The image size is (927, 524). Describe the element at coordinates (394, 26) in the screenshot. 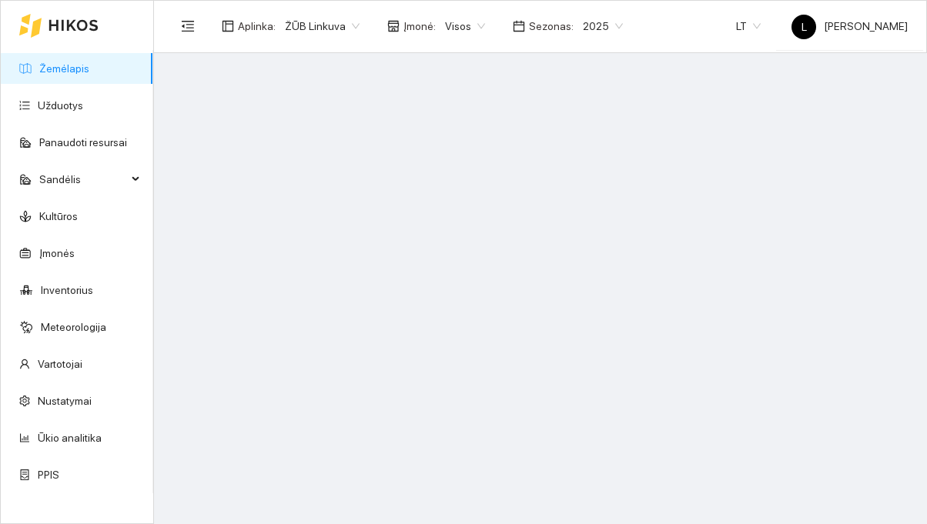

I see `span: shop` at that location.